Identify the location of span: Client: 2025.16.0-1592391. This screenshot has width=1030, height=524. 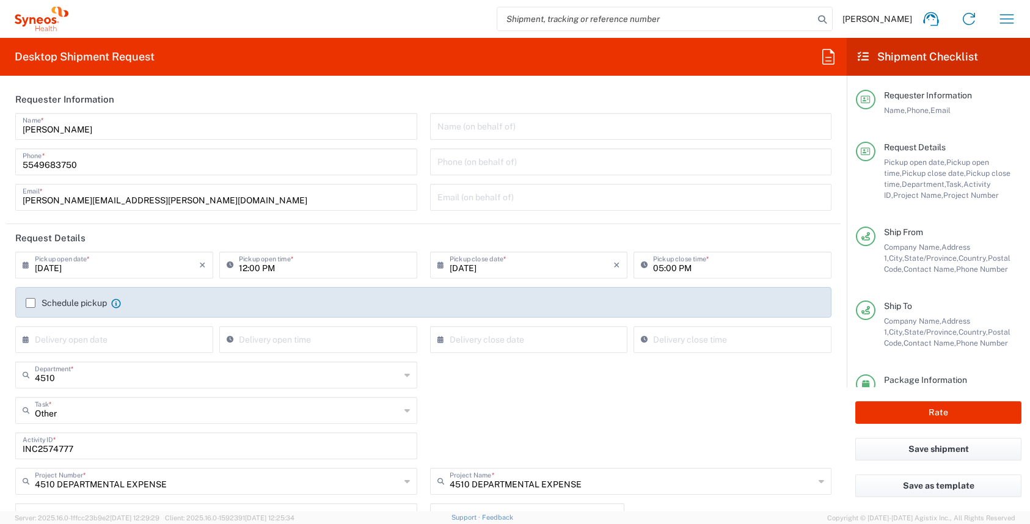
(230, 518).